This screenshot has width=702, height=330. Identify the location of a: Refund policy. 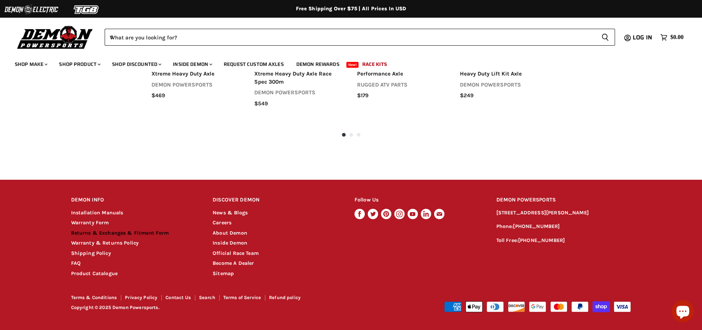
(285, 297).